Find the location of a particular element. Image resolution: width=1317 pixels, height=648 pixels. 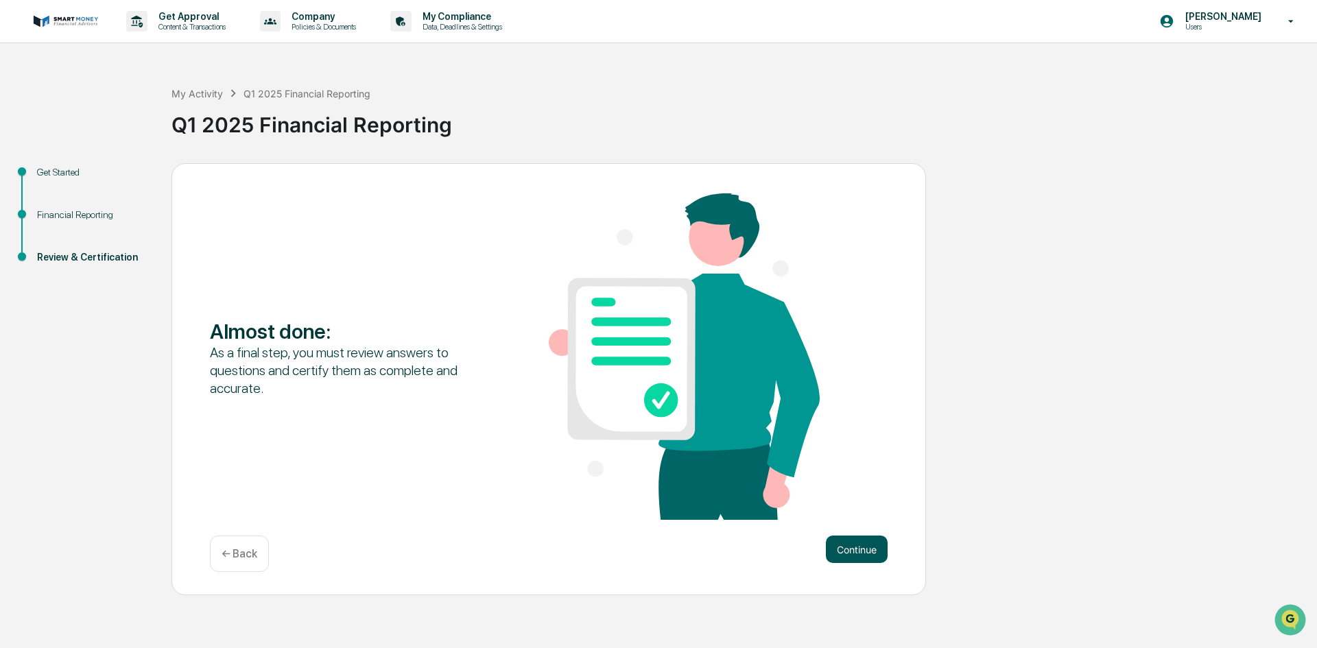

p: Content & Transactions is located at coordinates (190, 27).